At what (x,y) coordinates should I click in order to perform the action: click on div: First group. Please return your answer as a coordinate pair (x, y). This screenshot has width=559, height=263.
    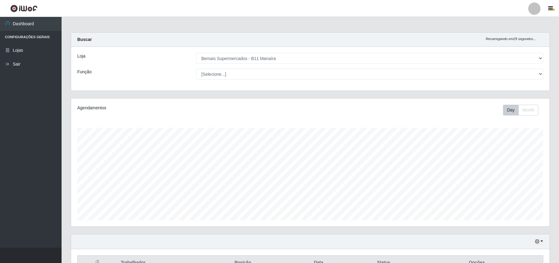
    Looking at the image, I should click on (521, 110).